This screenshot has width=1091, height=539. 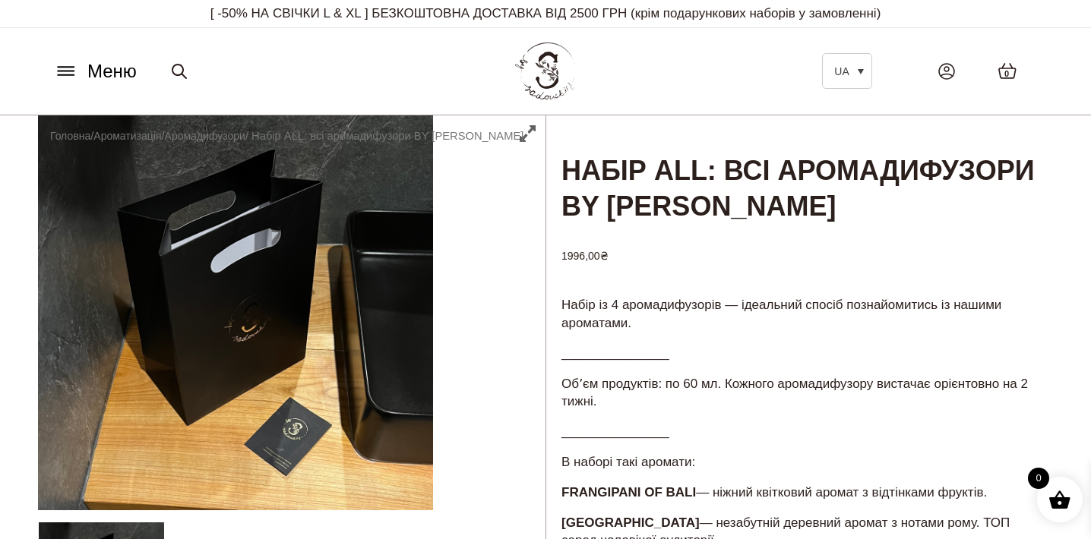 I want to click on img: BY SADOVSKIY, so click(x=546, y=71).